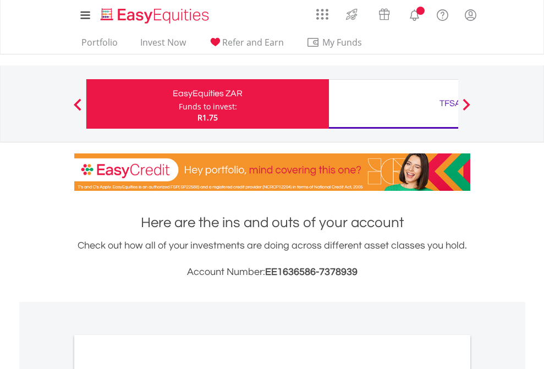 This screenshot has height=369, width=544. I want to click on span: Refer and Earn, so click(253, 42).